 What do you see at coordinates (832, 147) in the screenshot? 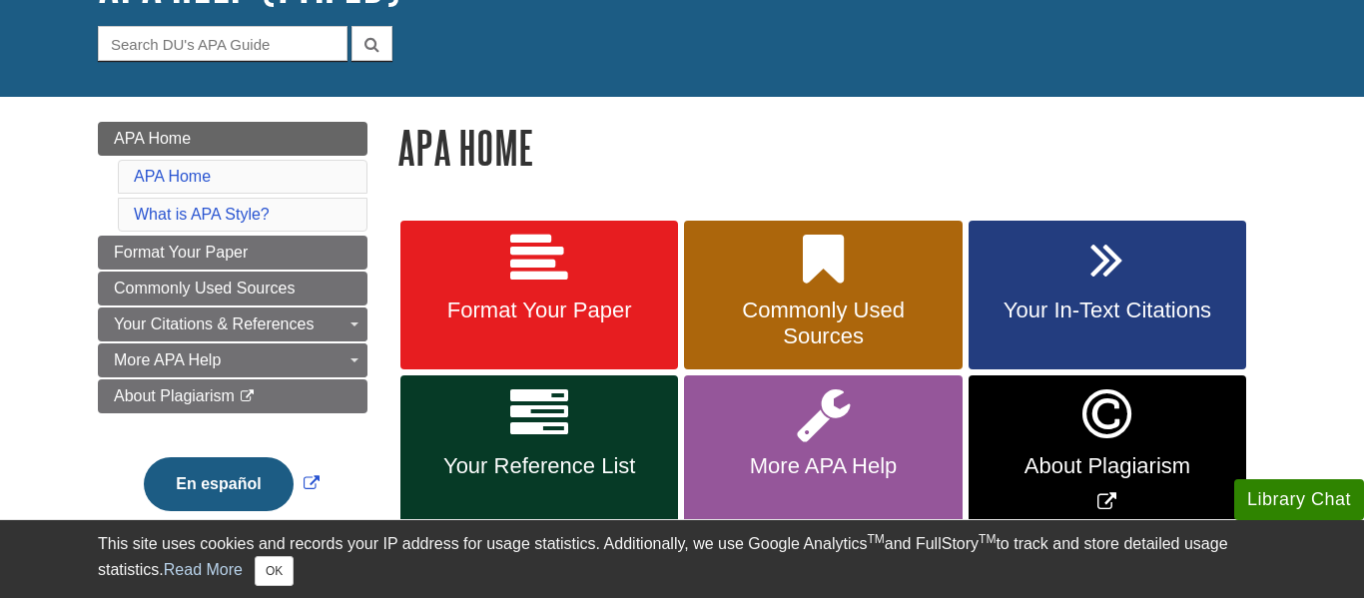
I see `h1: APA Home` at bounding box center [832, 147].